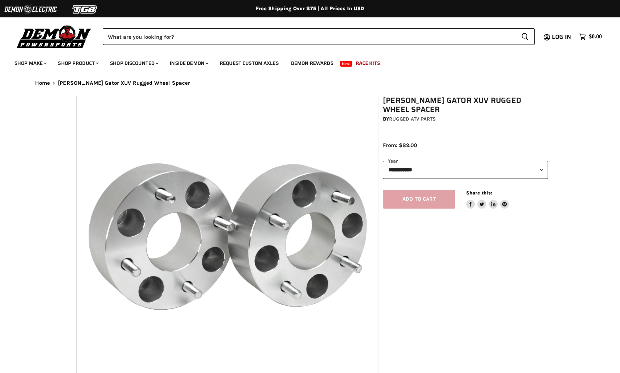 Image resolution: width=620 pixels, height=373 pixels. Describe the element at coordinates (488, 199) in the screenshot. I see `aside: Share this:` at that location.